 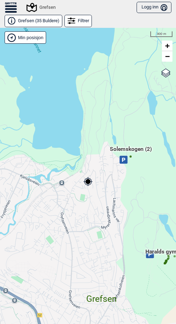 I want to click on a: Zoom in, so click(x=167, y=46).